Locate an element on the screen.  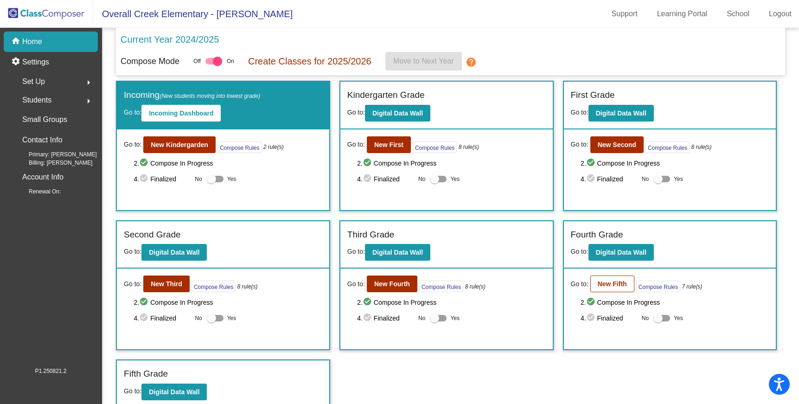
span: Off is located at coordinates (197, 61).